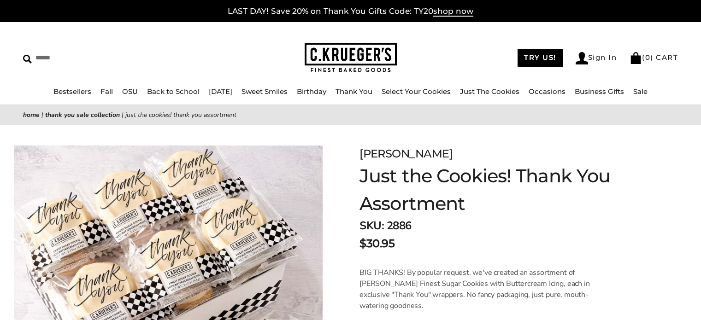 This screenshot has height=320, width=701. Describe the element at coordinates (640, 91) in the screenshot. I see `a: Sale` at that location.